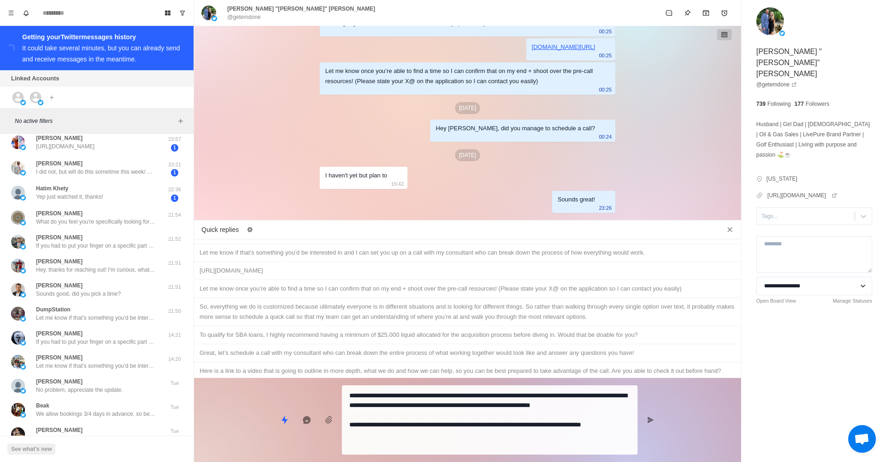  What do you see at coordinates (26, 13) in the screenshot?
I see `button: Notifications` at bounding box center [26, 13].